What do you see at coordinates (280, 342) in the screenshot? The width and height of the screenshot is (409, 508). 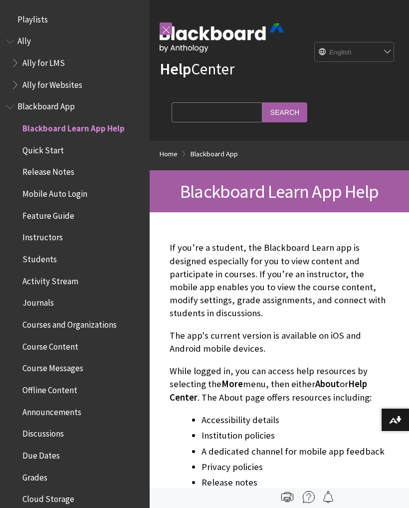 I see `p: The app's current version is available on iOS and Android mobile devices.` at bounding box center [280, 342].